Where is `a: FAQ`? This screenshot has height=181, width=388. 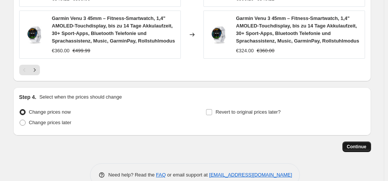 a: FAQ is located at coordinates (161, 175).